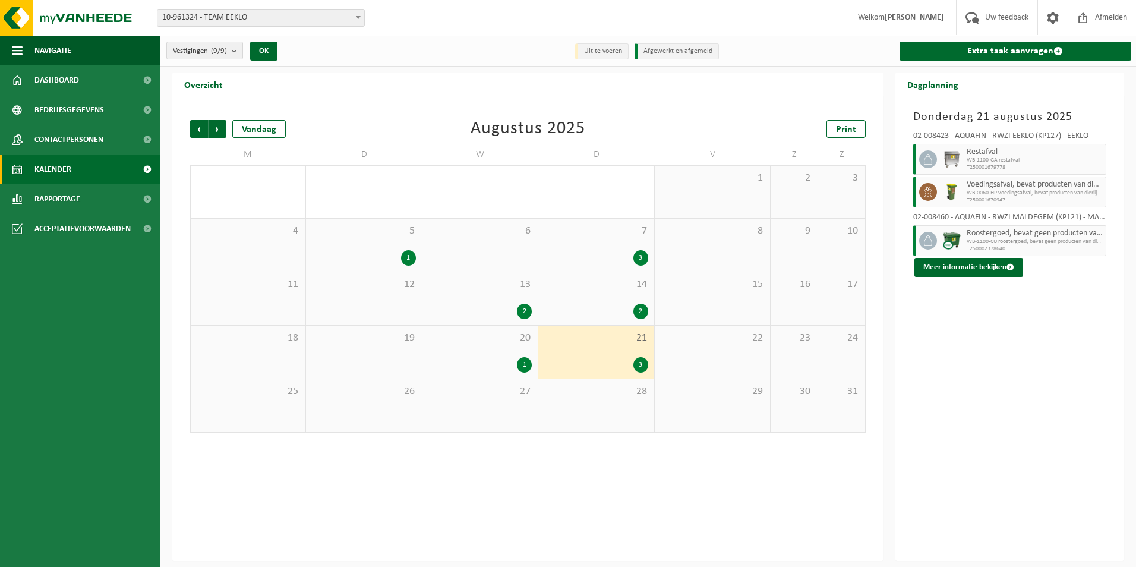 The height and width of the screenshot is (567, 1136). What do you see at coordinates (364, 391) in the screenshot?
I see `span: 26` at bounding box center [364, 391].